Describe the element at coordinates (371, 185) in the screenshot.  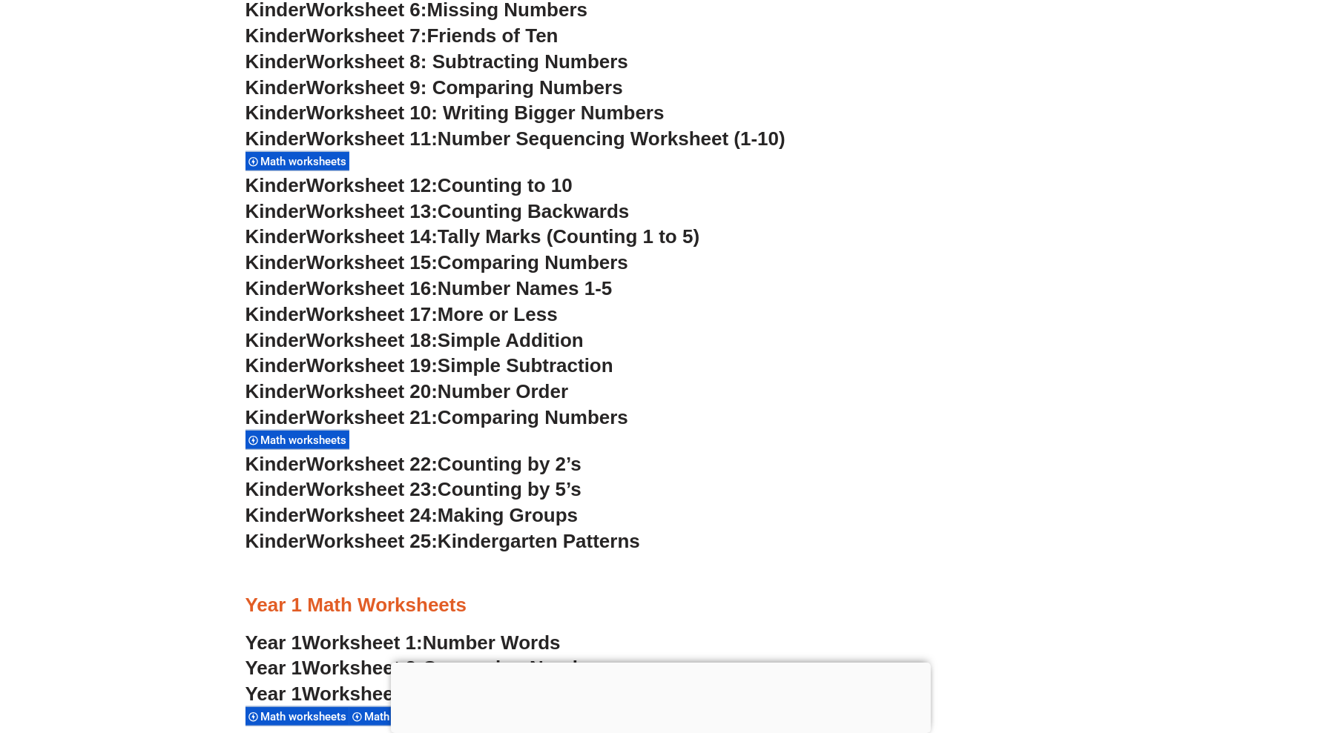
I see `span: Worksheet 12:` at that location.